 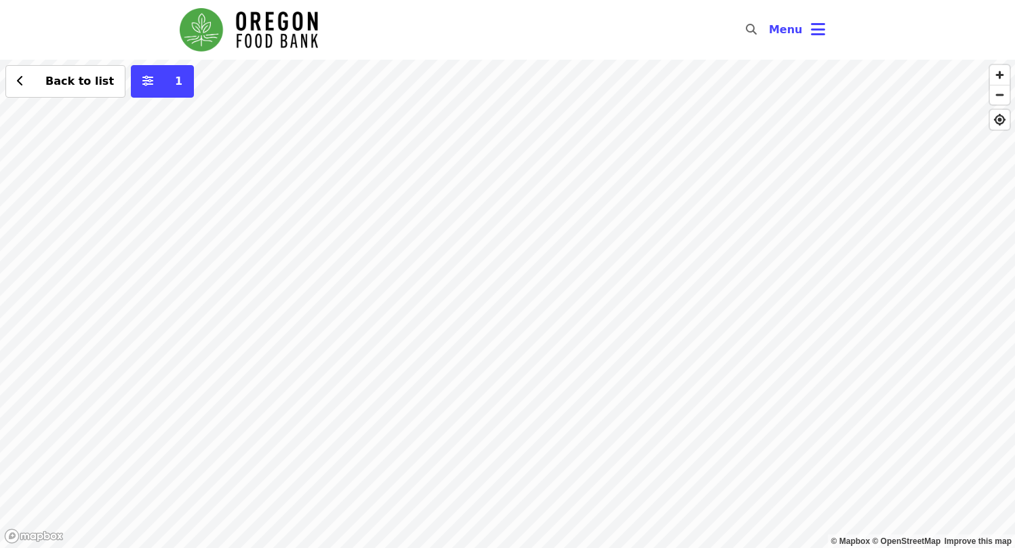 What do you see at coordinates (65, 81) in the screenshot?
I see `button: Back to list` at bounding box center [65, 81].